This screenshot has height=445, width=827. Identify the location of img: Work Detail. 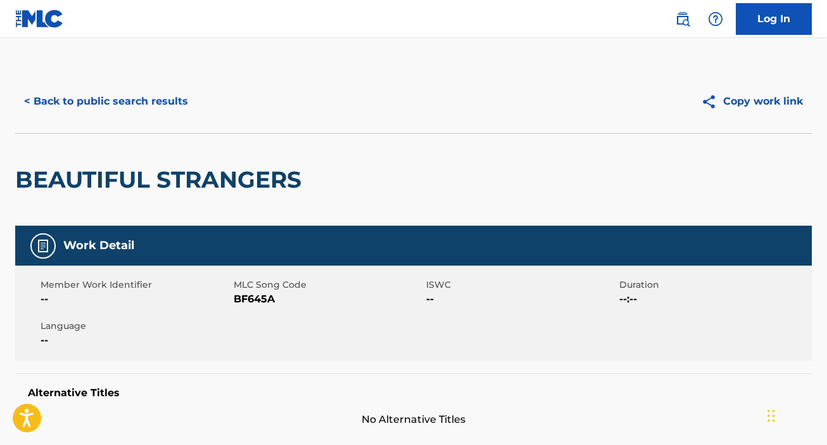
(43, 246).